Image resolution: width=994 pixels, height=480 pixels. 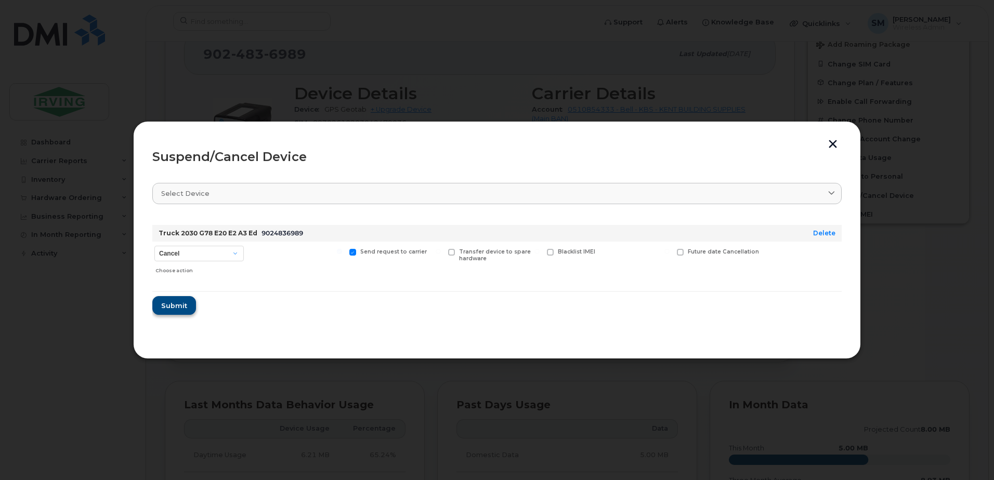 I want to click on input: Blacklist IMEI, so click(x=537, y=252).